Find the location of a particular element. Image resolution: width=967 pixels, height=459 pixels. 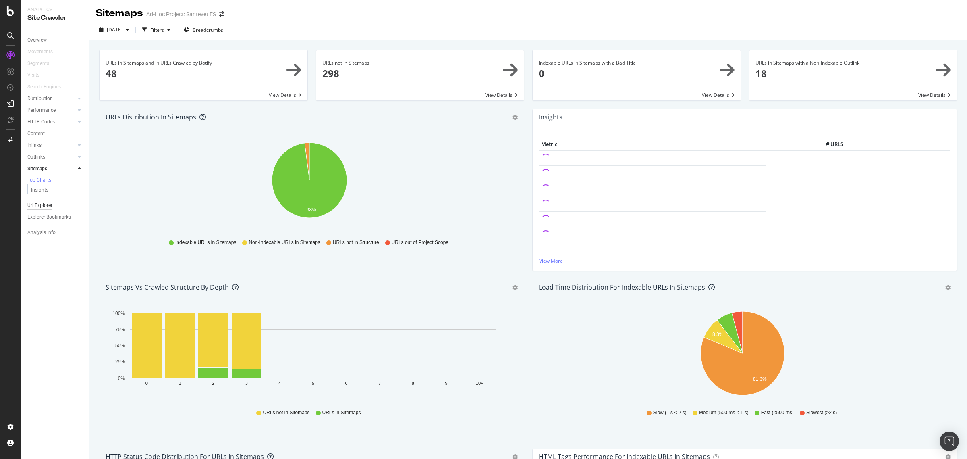

div: Ad-Hoc Project: Santevet ES is located at coordinates (181, 14).